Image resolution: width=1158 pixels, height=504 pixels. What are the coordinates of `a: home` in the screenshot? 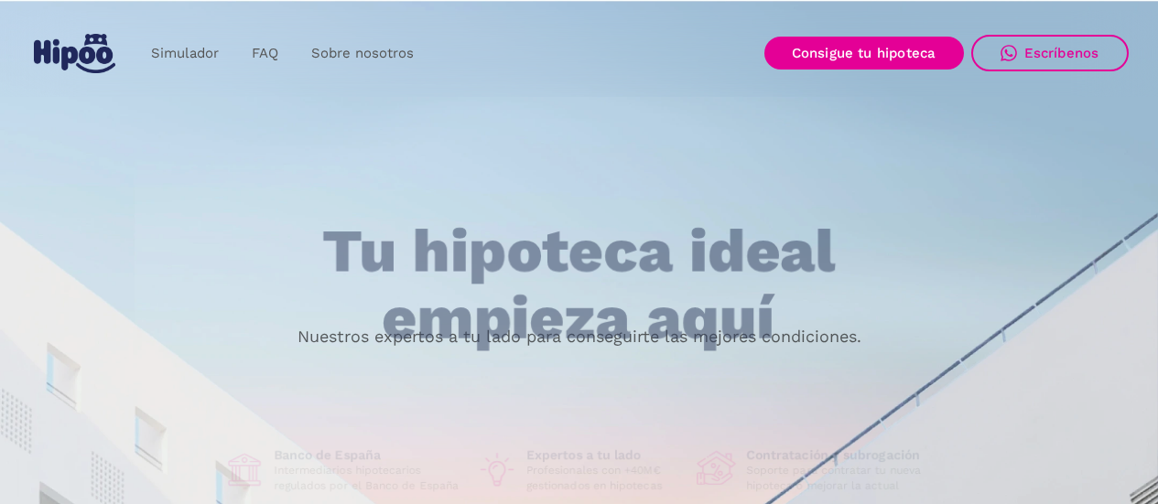 It's located at (75, 53).